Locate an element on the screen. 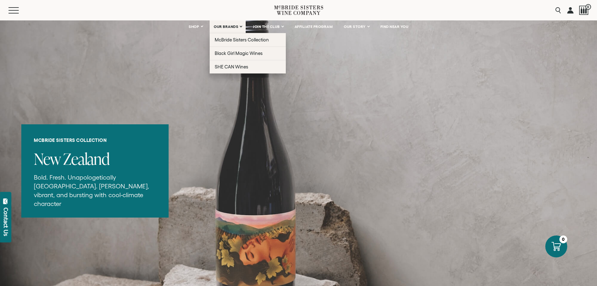 Image resolution: width=597 pixels, height=286 pixels. span: JOIN THE CLUB is located at coordinates (266, 27).